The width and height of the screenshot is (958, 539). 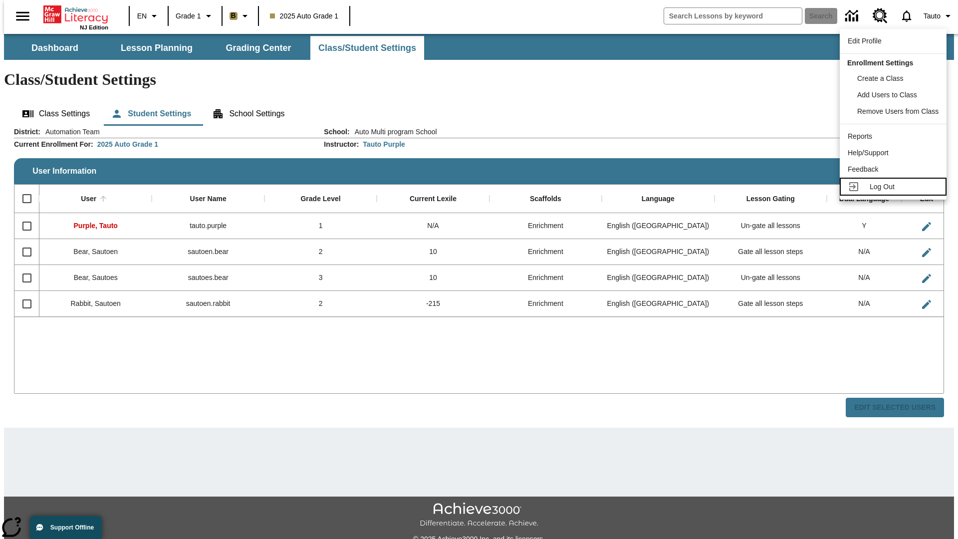 I want to click on span: Enrollment Settings, so click(x=880, y=63).